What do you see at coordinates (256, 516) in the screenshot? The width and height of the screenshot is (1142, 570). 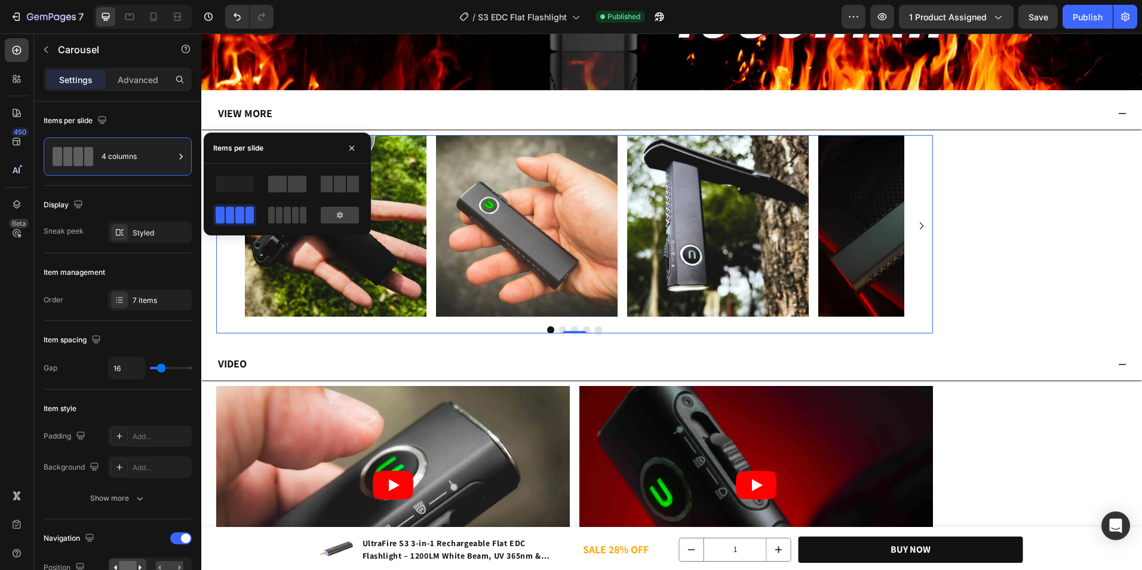 I see `h1: UltraFire S3 3-in-1 Rechargeable Flat EDC Flashlight – 1200LM White Beam, UV 365nm & Red Laser | ...` at bounding box center [256, 516].